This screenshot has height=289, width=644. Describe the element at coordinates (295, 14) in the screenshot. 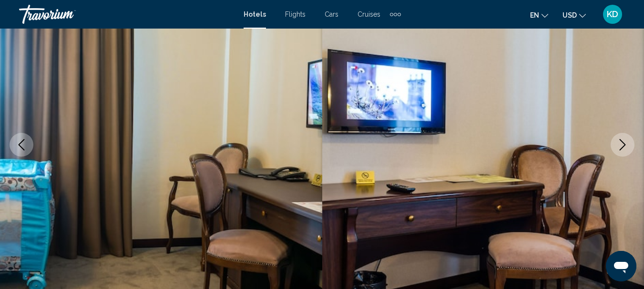

I see `a: Flights` at that location.